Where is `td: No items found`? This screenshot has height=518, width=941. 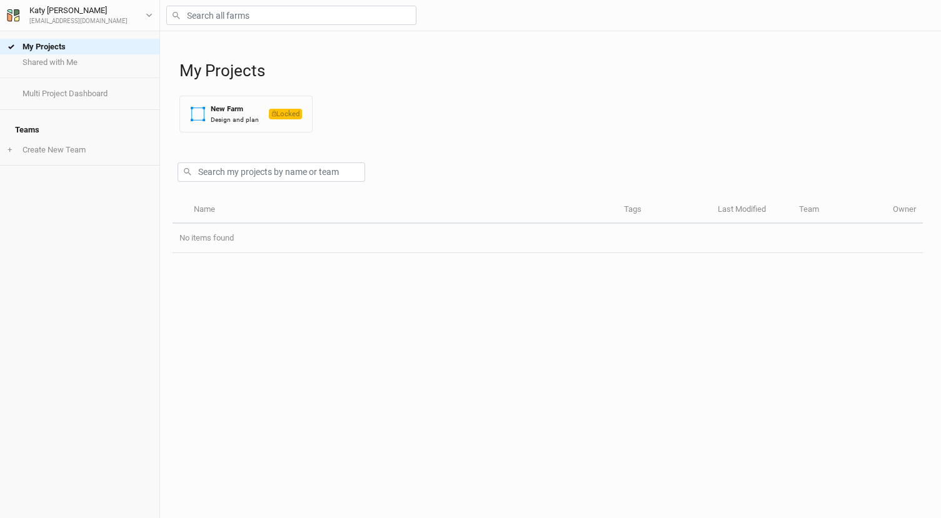 td: No items found is located at coordinates (548, 238).